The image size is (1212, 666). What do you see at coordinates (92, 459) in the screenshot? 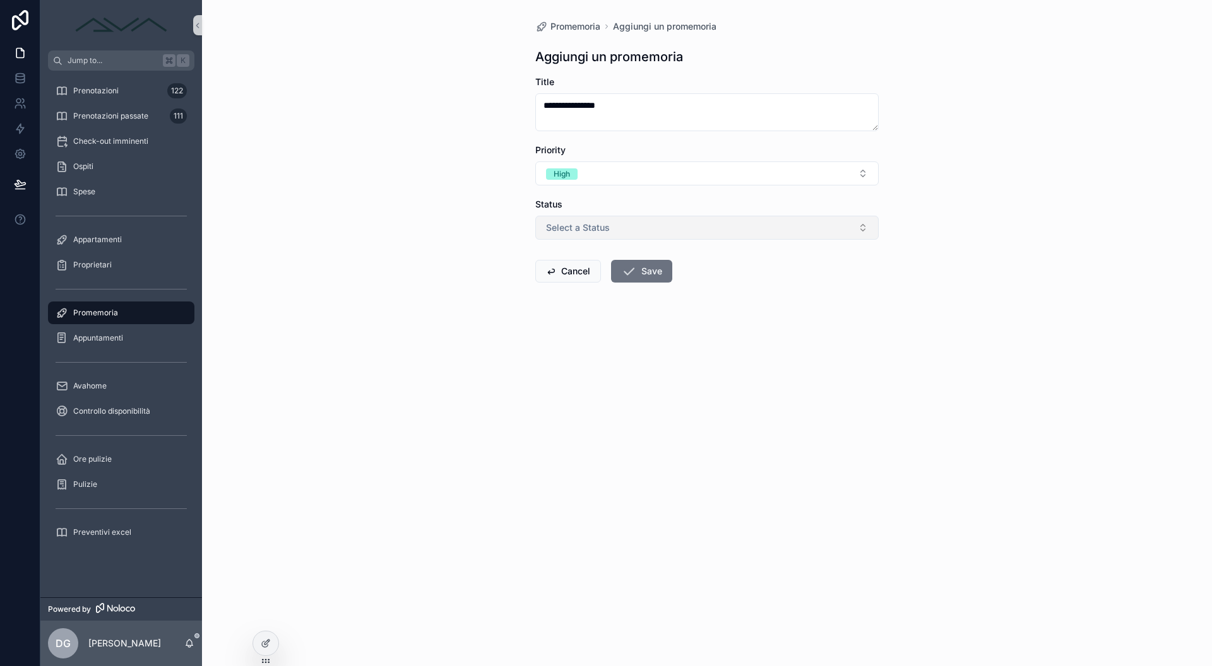
I see `span: Ore pulizie` at bounding box center [92, 459].